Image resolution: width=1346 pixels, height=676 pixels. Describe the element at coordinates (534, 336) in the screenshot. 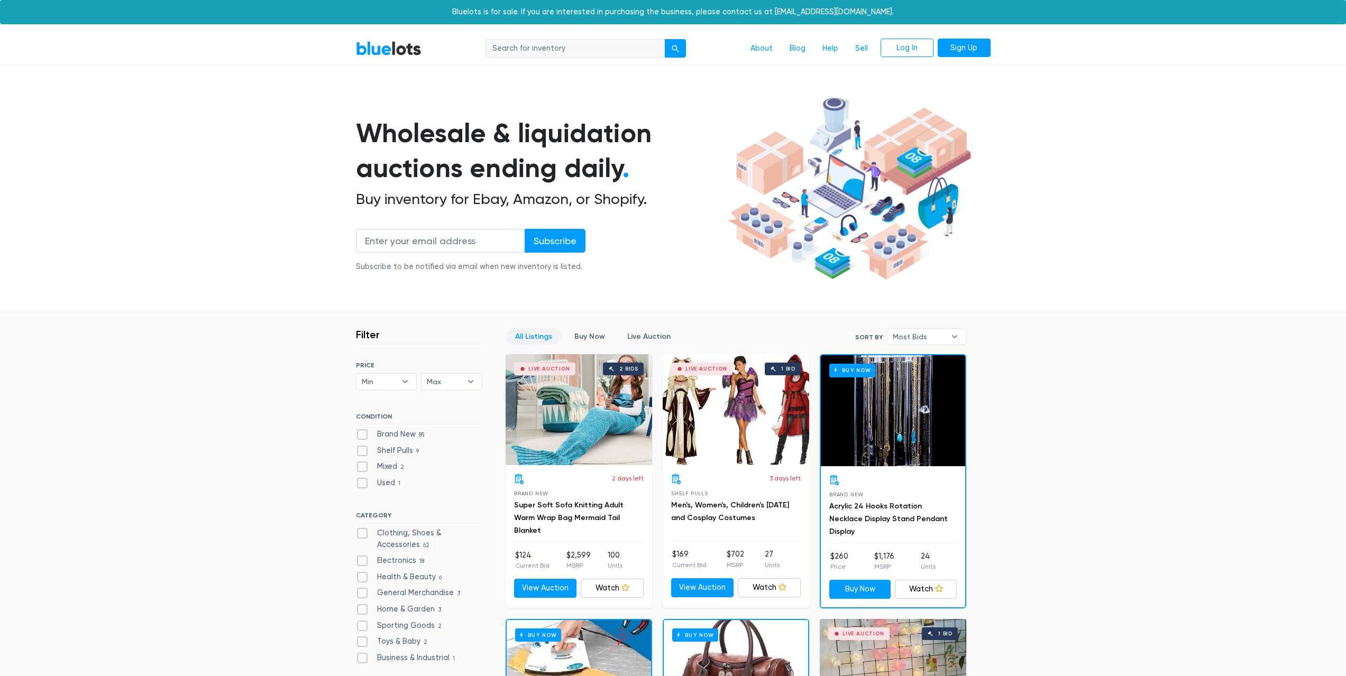

I see `a: All Listings` at that location.